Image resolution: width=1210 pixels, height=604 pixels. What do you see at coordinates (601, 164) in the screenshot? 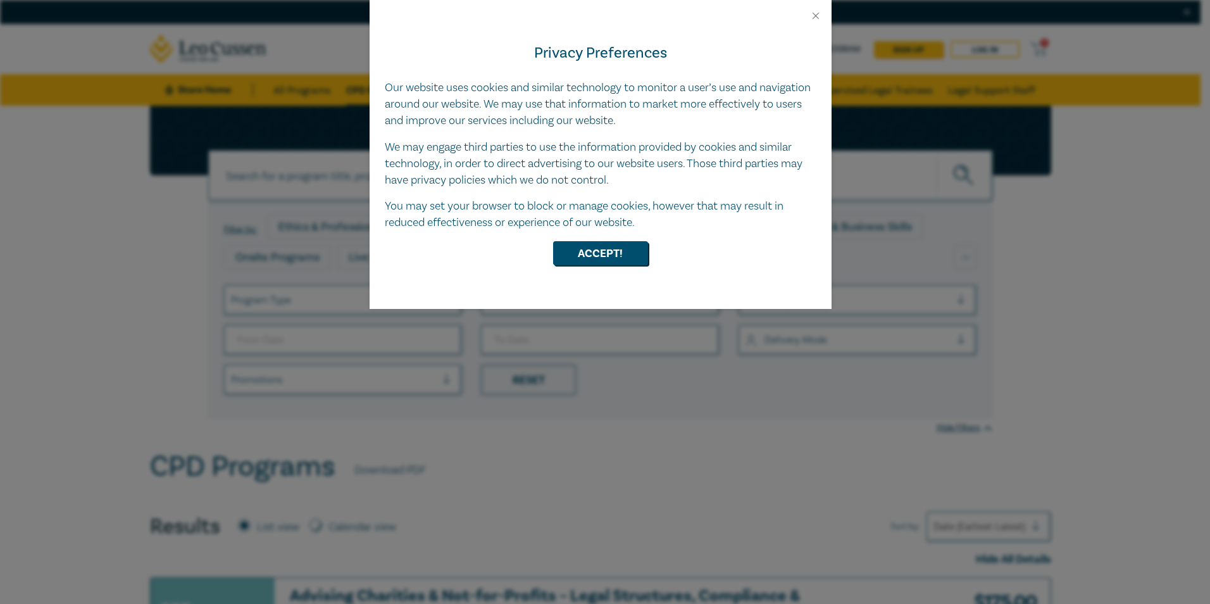
I see `p: We may engage third parties to use the information provided by cookies and similar technology, in...` at bounding box center [601, 164].